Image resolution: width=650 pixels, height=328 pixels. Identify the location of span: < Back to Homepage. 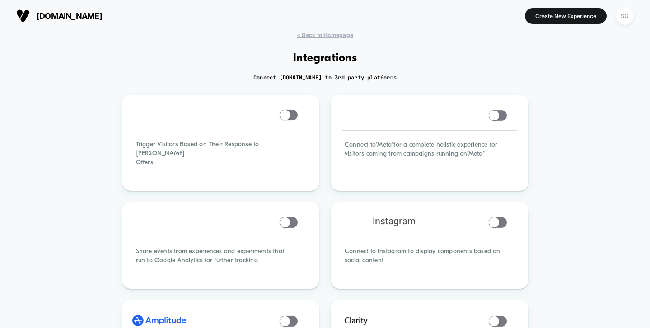
(325, 35).